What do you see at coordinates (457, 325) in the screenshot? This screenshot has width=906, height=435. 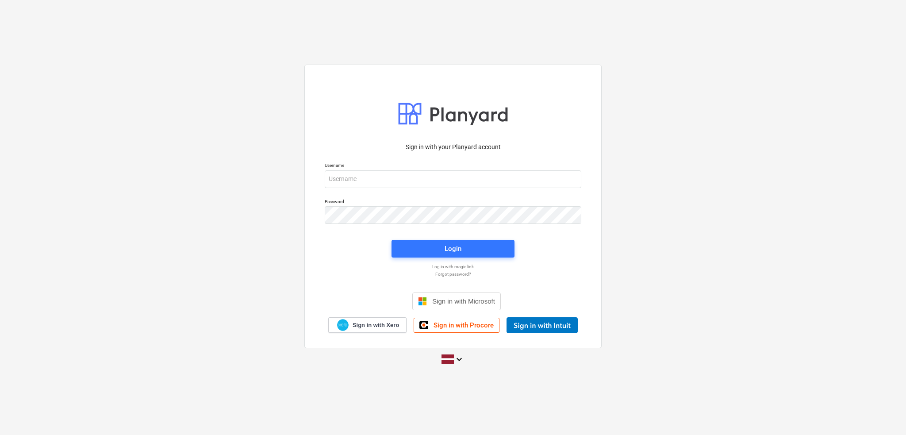 I see `a: Sign in with Procore` at bounding box center [457, 325].